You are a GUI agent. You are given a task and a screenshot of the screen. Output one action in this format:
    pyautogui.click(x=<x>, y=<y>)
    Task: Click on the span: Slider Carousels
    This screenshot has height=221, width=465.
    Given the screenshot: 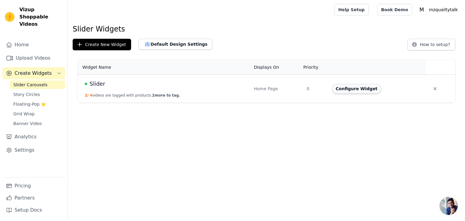 What is the action you would take?
    pyautogui.click(x=30, y=85)
    